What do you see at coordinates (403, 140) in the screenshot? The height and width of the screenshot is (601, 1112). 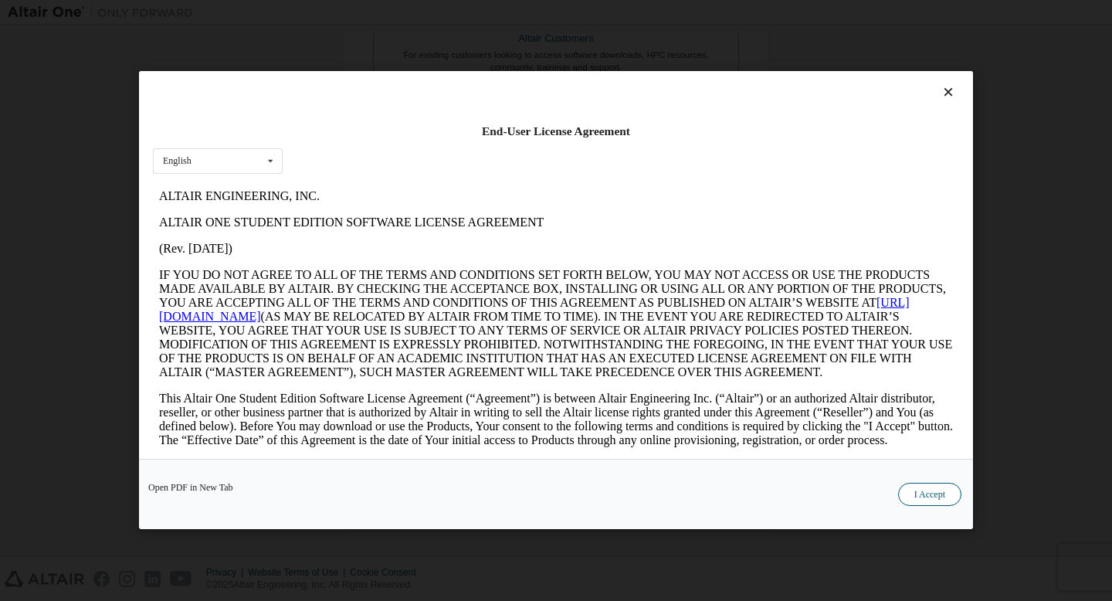 I see `p: IF YOU DO NOT AGREE TO ALL OF THE TERMS AND CONDITIONS SET FORTH BELOW, YOU MAY NOT ACCESS OR USE...` at bounding box center [403, 140].